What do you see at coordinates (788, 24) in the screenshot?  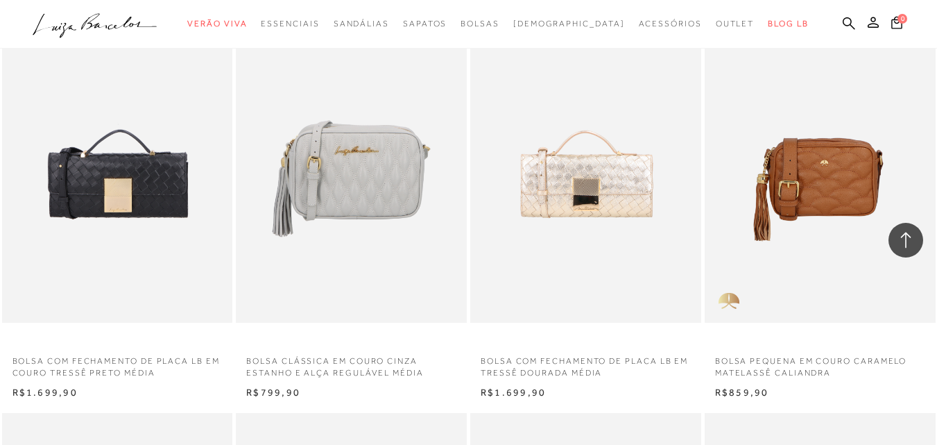 I see `span: BLOG LB` at bounding box center [788, 24].